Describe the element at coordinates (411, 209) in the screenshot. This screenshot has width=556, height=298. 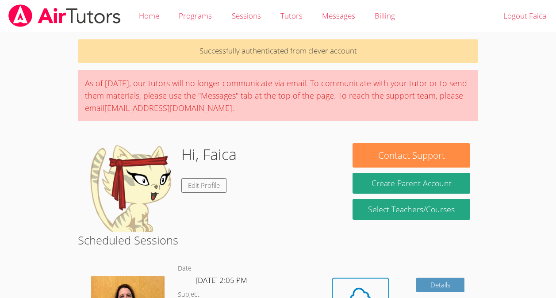
I see `a: Select Teachers/Courses` at that location.